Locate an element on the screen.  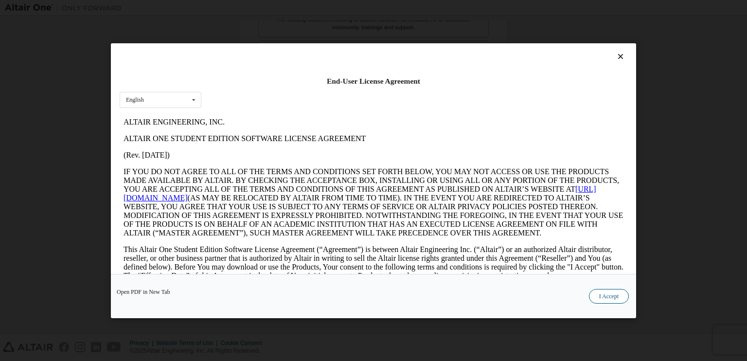
a: Open PDF in New Tab is located at coordinates (144, 291).